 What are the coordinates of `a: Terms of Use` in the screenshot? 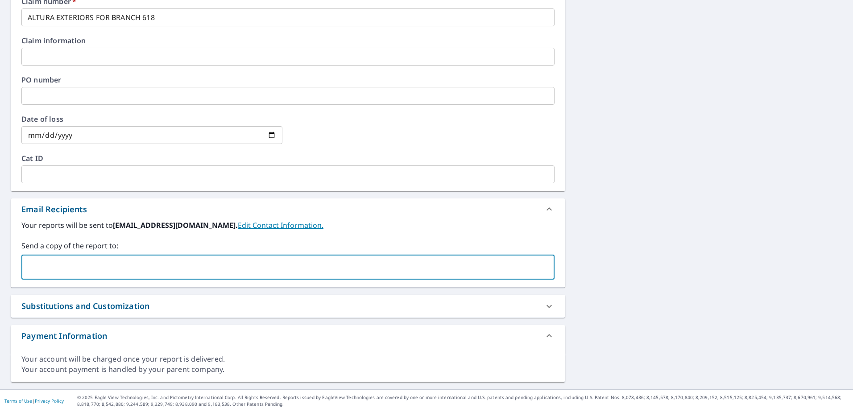 It's located at (18, 401).